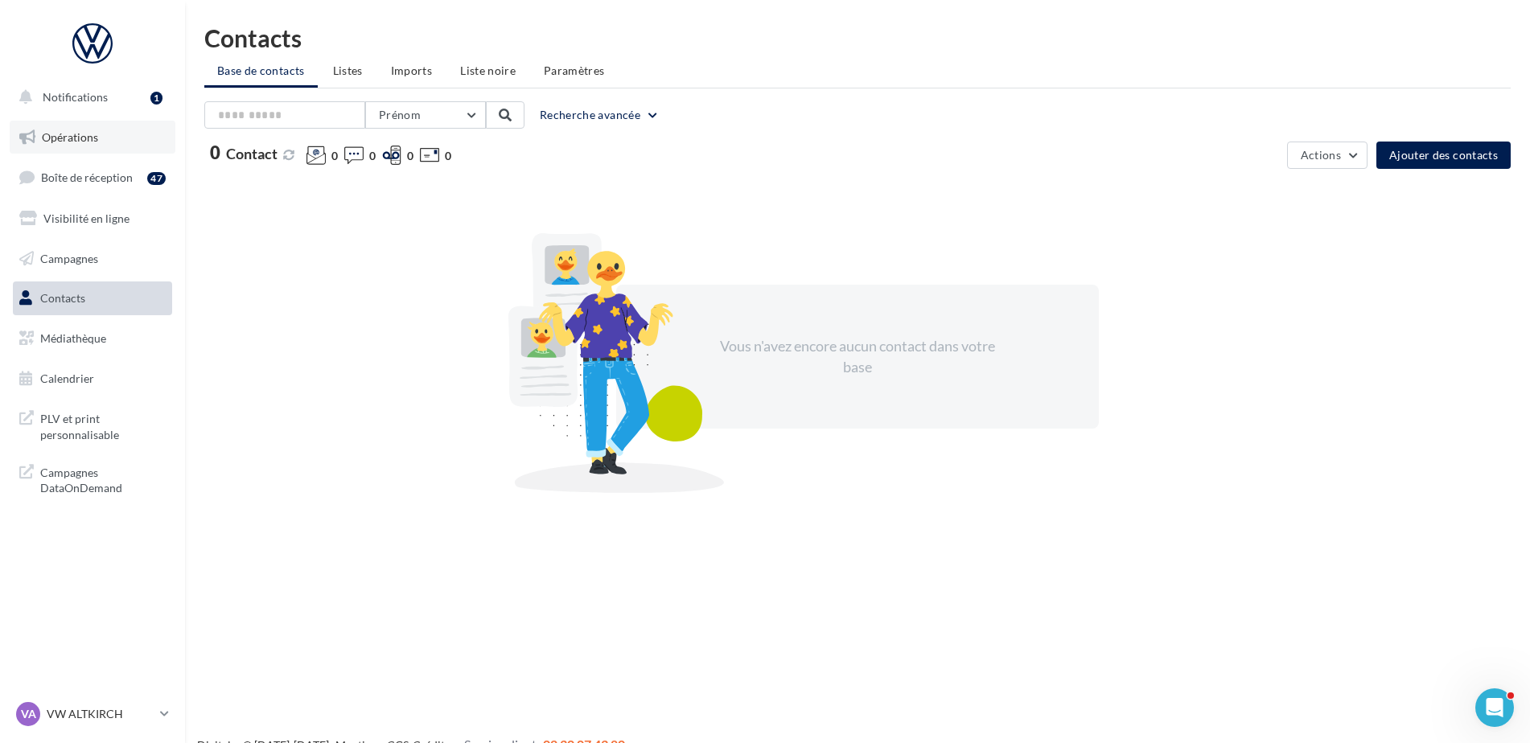 Image resolution: width=1530 pixels, height=743 pixels. Describe the element at coordinates (103, 425) in the screenshot. I see `span: PLV et print personnalisable` at that location.